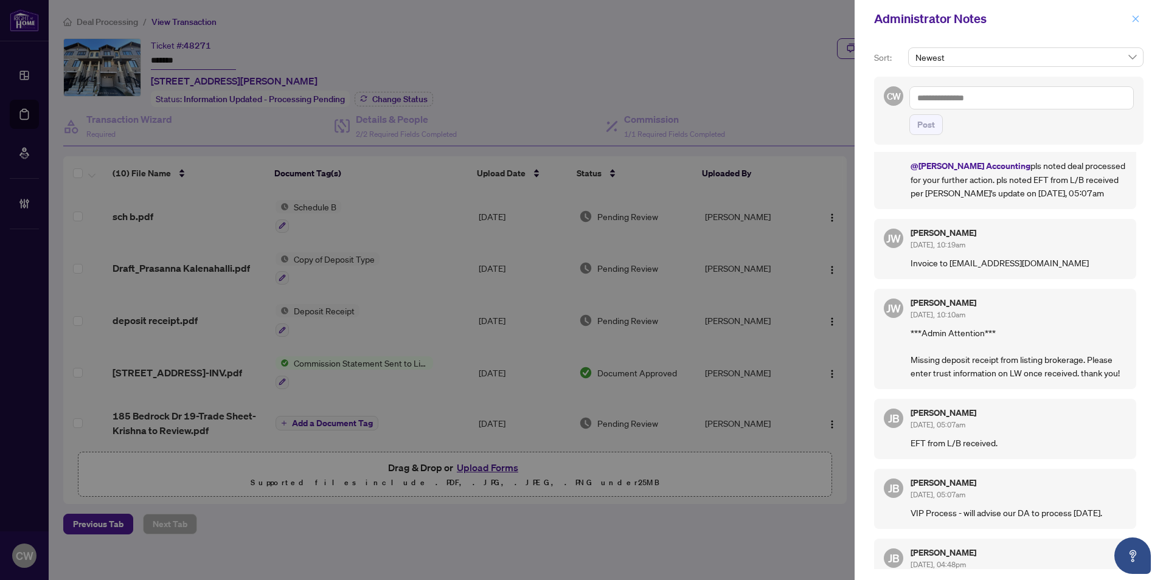 Image resolution: width=1163 pixels, height=580 pixels. What do you see at coordinates (1019, 443) in the screenshot?
I see `p: EFT from L/B received.` at bounding box center [1019, 443].